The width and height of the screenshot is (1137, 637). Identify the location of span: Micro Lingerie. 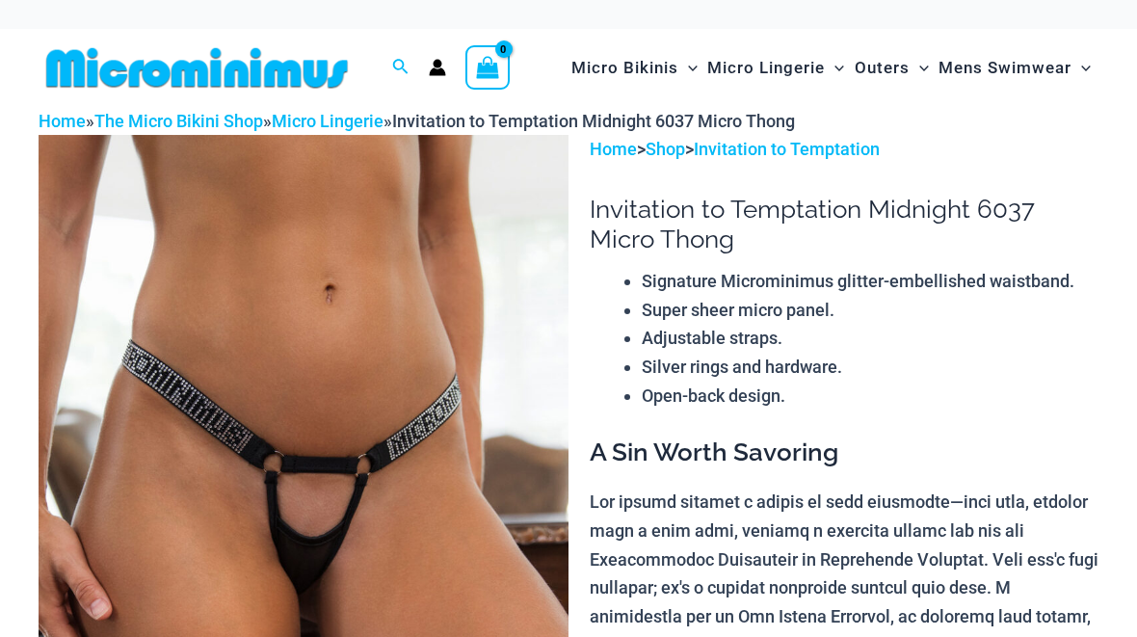
(766, 67).